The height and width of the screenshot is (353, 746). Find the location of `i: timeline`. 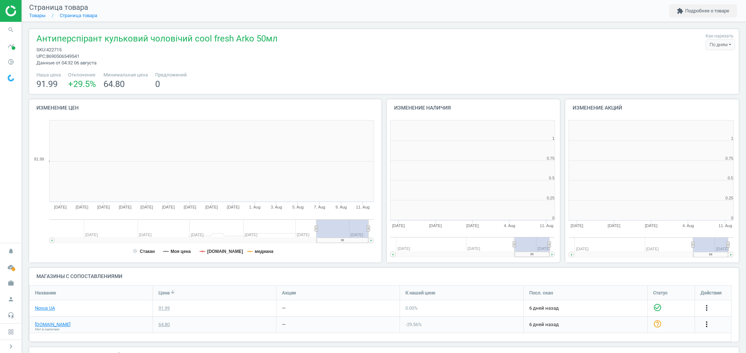

i: timeline is located at coordinates (11, 46).